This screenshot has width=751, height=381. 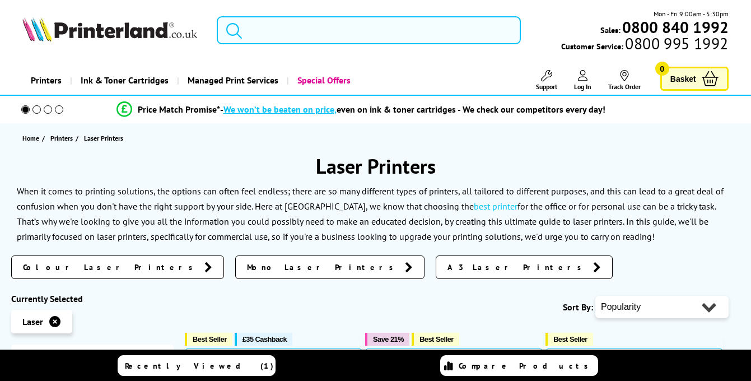 What do you see at coordinates (112, 30) in the screenshot?
I see `a: Printerland Logo` at bounding box center [112, 30].